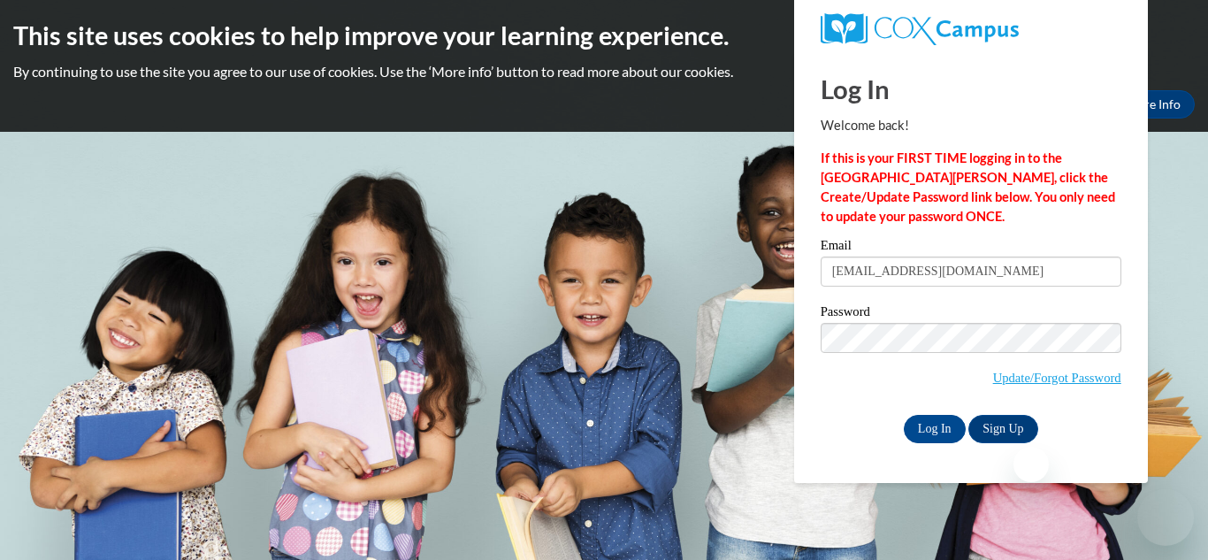 This screenshot has height=560, width=1208. Describe the element at coordinates (971, 248) in the screenshot. I see `label: Email` at that location.